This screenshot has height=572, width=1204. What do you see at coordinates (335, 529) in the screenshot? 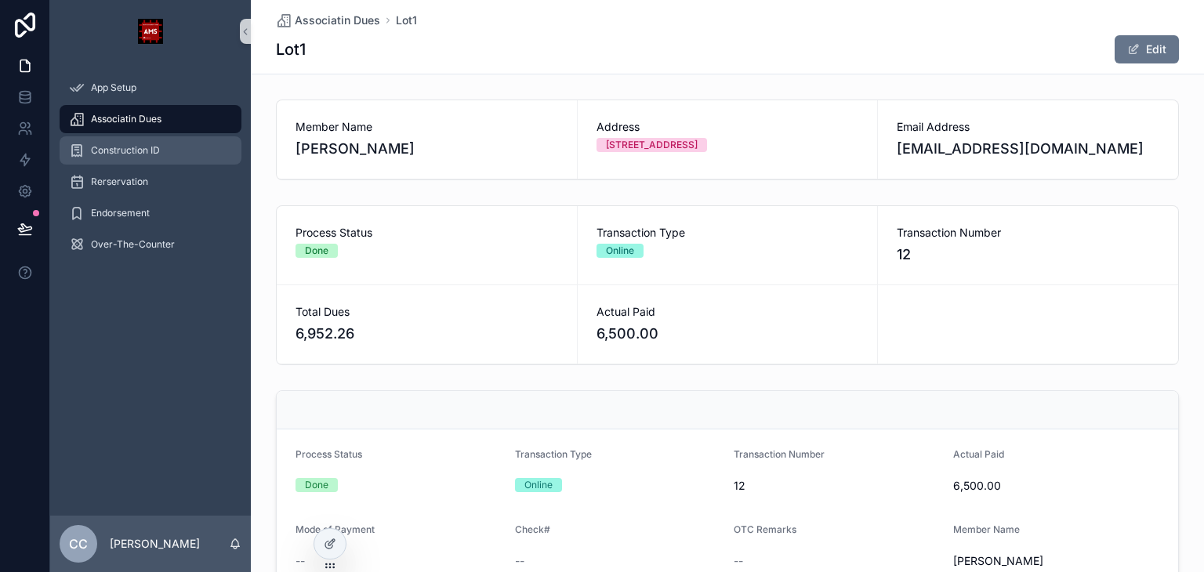
I see `span: Mode of Payment` at bounding box center [335, 529].